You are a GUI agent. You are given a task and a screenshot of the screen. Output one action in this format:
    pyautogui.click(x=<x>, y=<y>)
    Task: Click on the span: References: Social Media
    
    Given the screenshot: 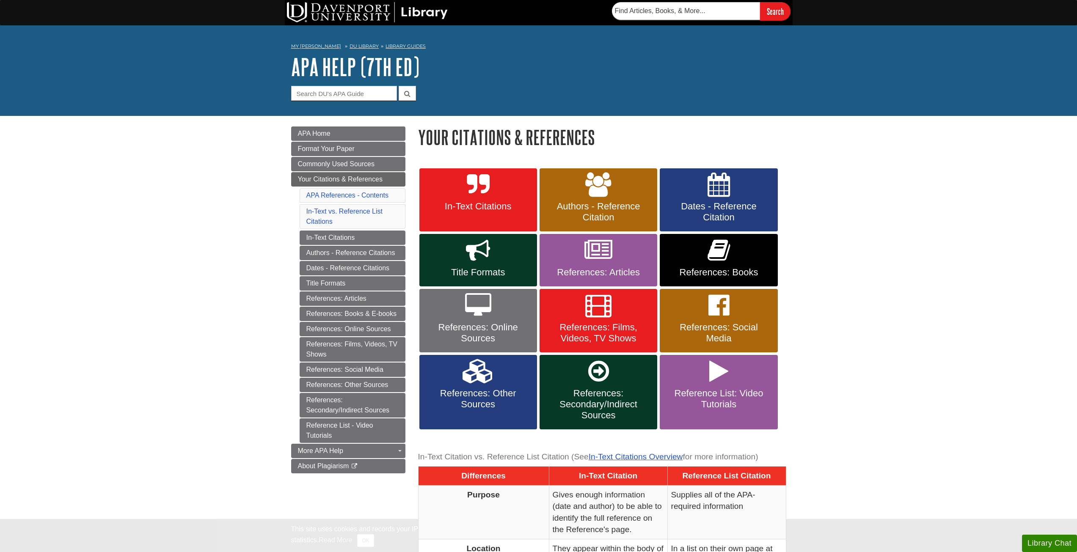 What is the action you would take?
    pyautogui.click(x=718, y=333)
    